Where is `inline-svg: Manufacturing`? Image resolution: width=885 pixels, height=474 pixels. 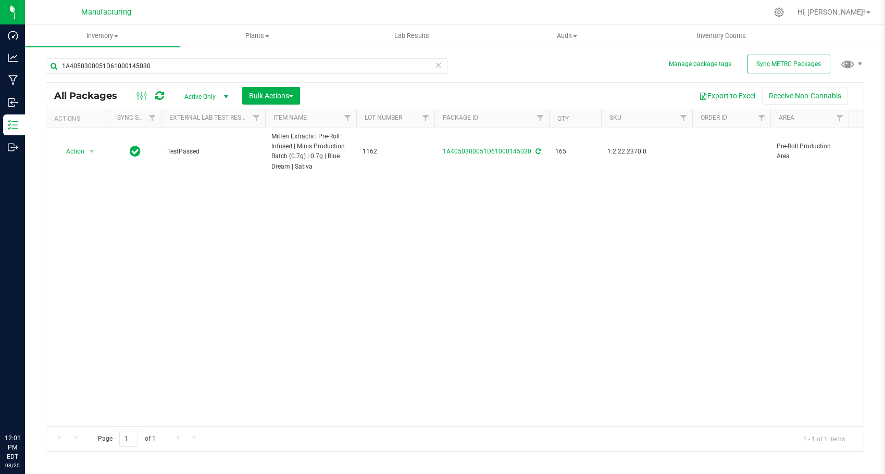
inline-svg: Manufacturing is located at coordinates (13, 80).